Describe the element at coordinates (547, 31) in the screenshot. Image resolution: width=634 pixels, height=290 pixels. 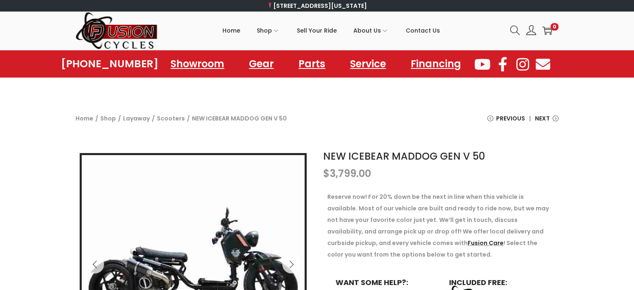
I see `a: 0` at that location.